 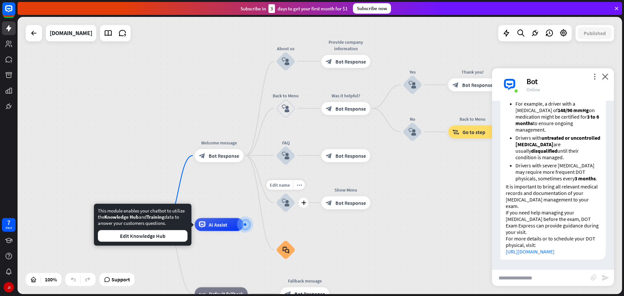 I want to click on div: days, so click(x=9, y=228).